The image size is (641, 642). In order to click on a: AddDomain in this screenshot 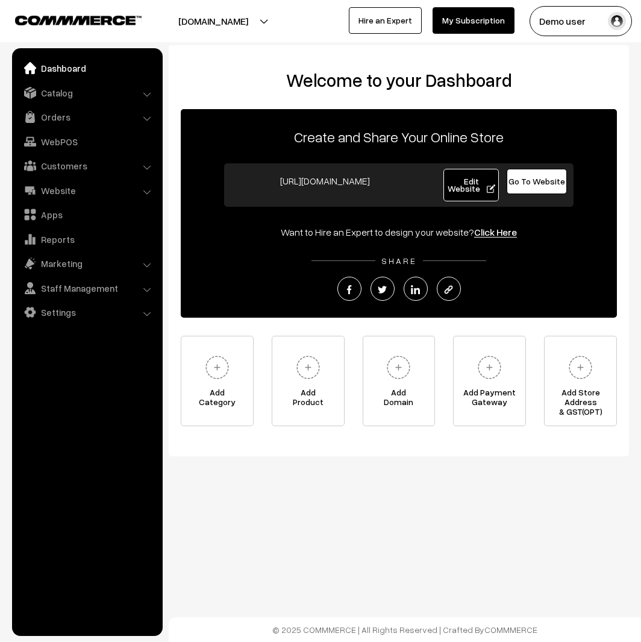, I will do `click(399, 381)`.